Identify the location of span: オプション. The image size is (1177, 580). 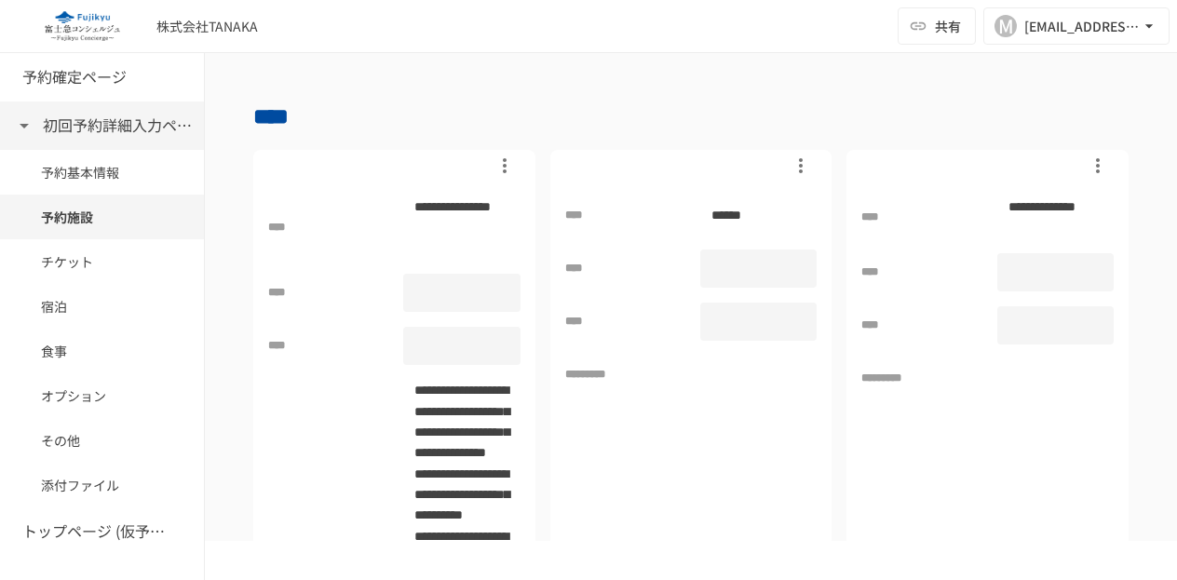
(101, 396).